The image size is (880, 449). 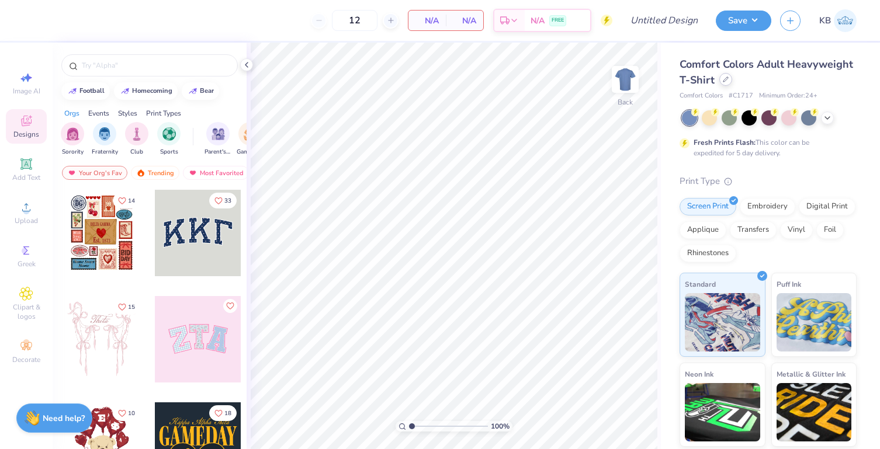 I want to click on span: Club, so click(x=137, y=152).